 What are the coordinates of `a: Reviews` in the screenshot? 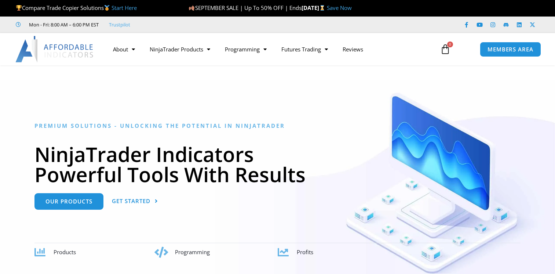 It's located at (353, 49).